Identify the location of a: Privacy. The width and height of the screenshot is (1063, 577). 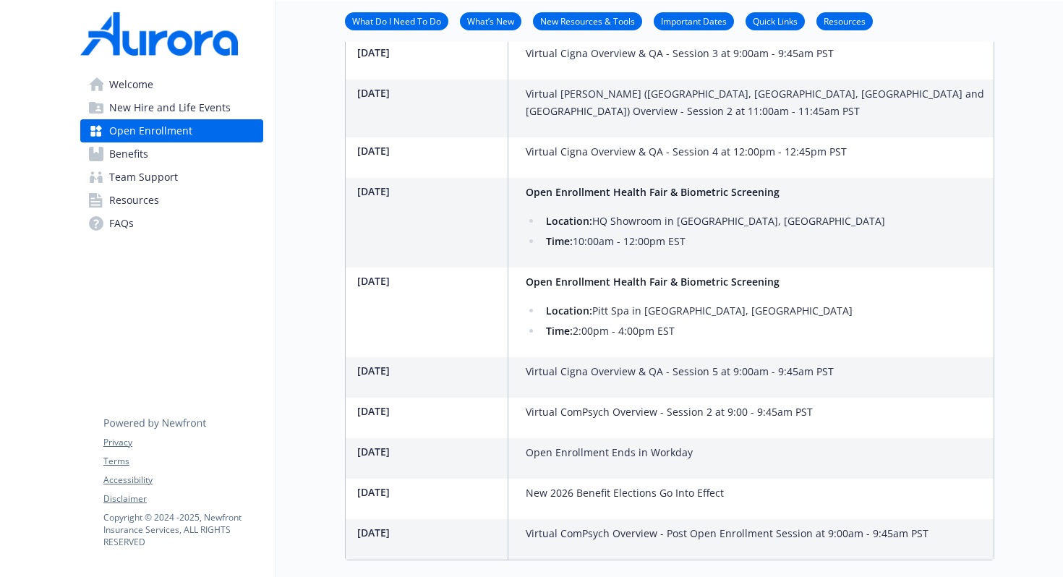
(183, 442).